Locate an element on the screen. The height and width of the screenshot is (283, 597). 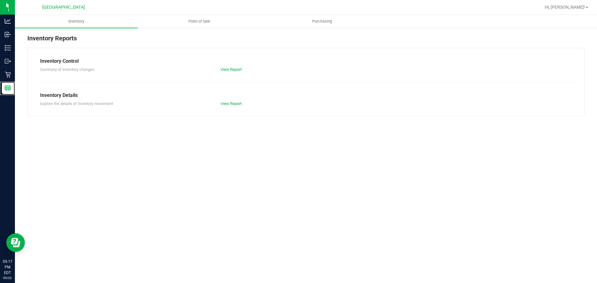
span: Purchasing is located at coordinates (322, 21).